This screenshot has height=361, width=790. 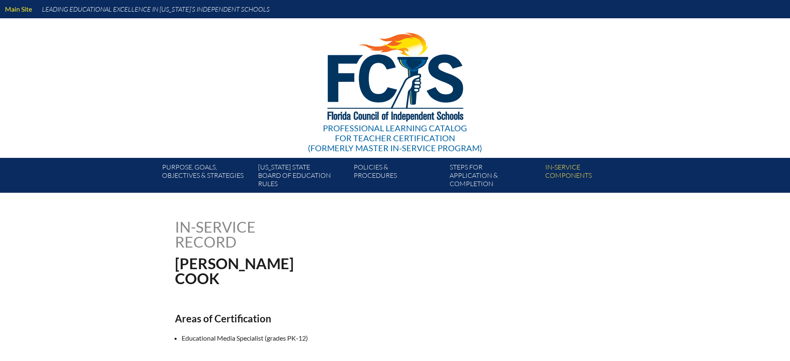 What do you see at coordinates (494, 177) in the screenshot?
I see `a: Steps forapplication & completion` at bounding box center [494, 177].